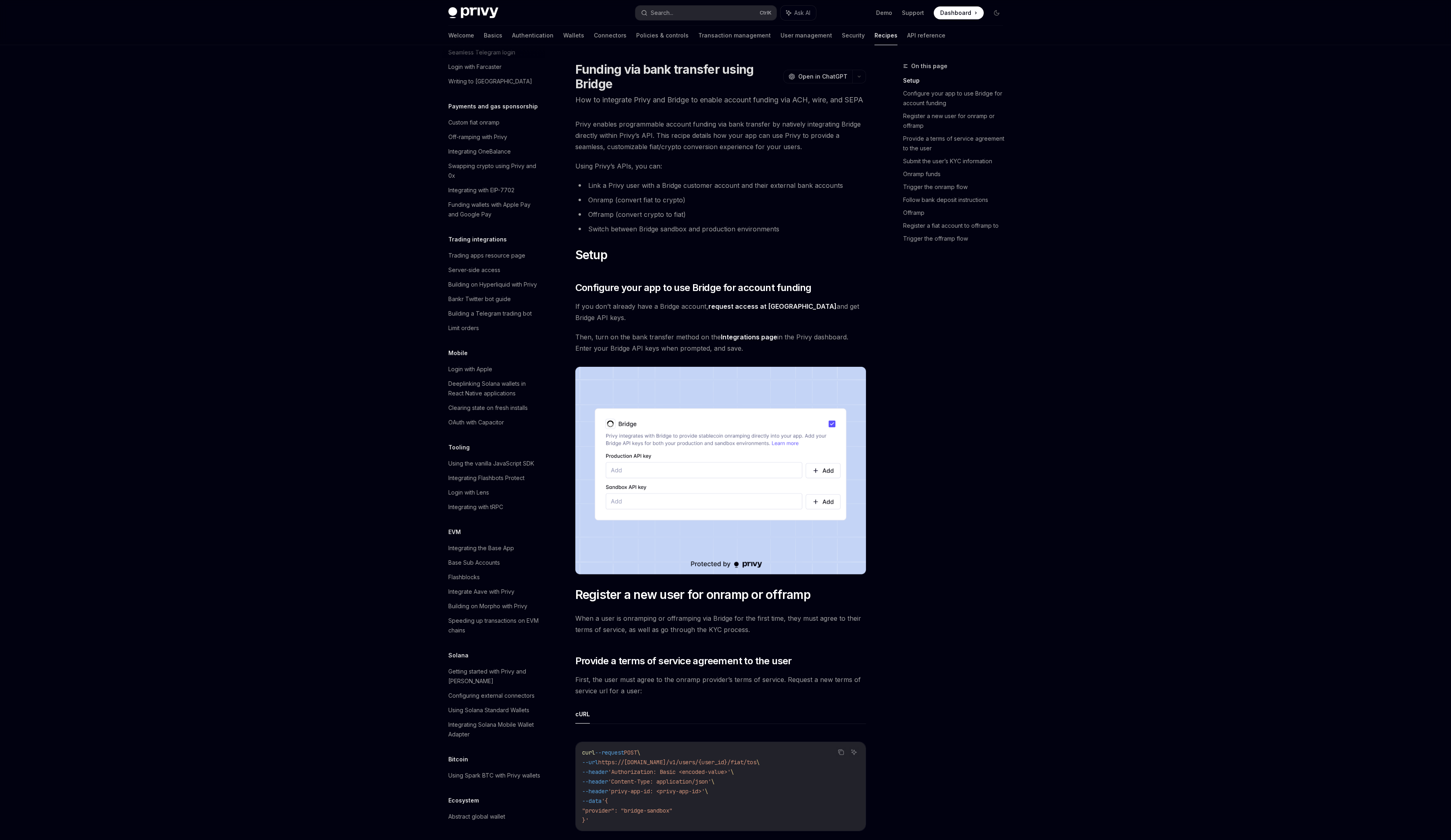 The width and height of the screenshot is (1451, 840). Describe the element at coordinates (474, 563) in the screenshot. I see `div: Base Sub Accounts` at that location.